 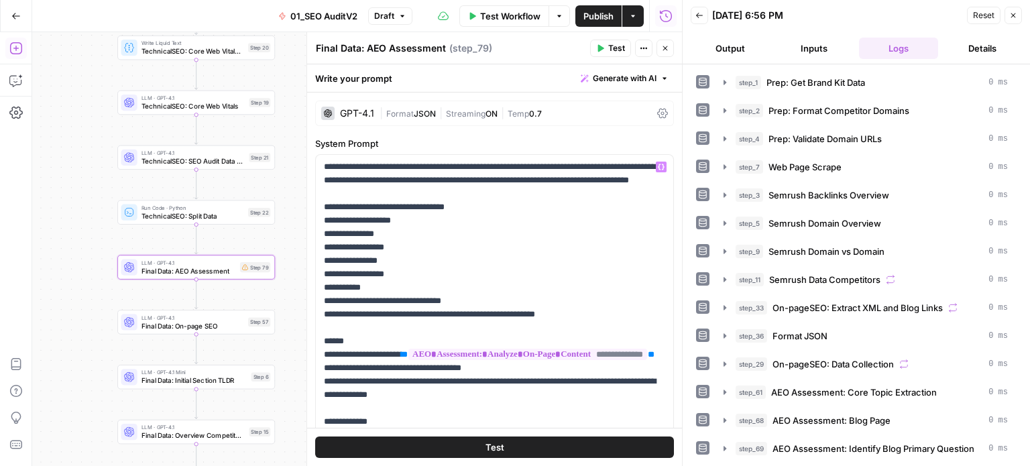 What do you see at coordinates (193, 435) in the screenshot?
I see `span: Final Data: Overview Competitor Analysis` at bounding box center [193, 435].